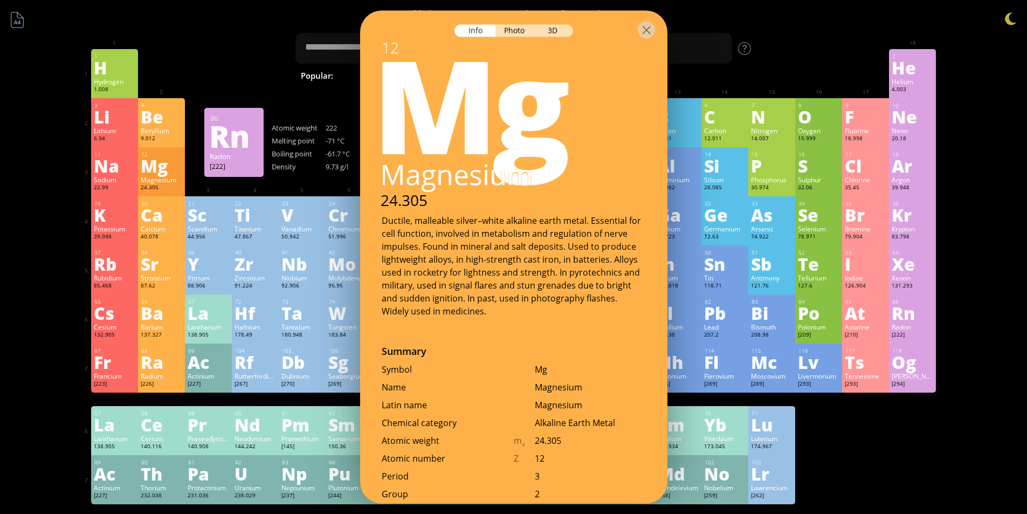 The height and width of the screenshot is (514, 1027). Describe the element at coordinates (819, 362) in the screenshot. I see `div: Lv` at that location.